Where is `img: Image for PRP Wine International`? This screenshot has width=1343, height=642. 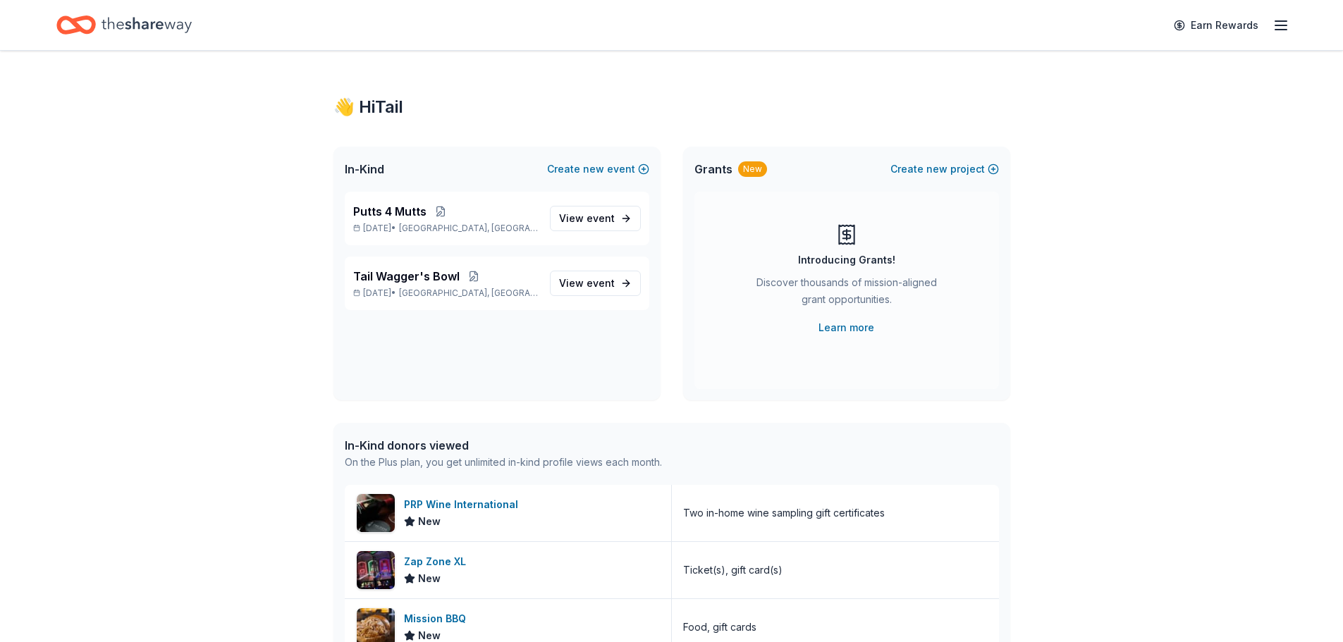 img: Image for PRP Wine International is located at coordinates (376, 513).